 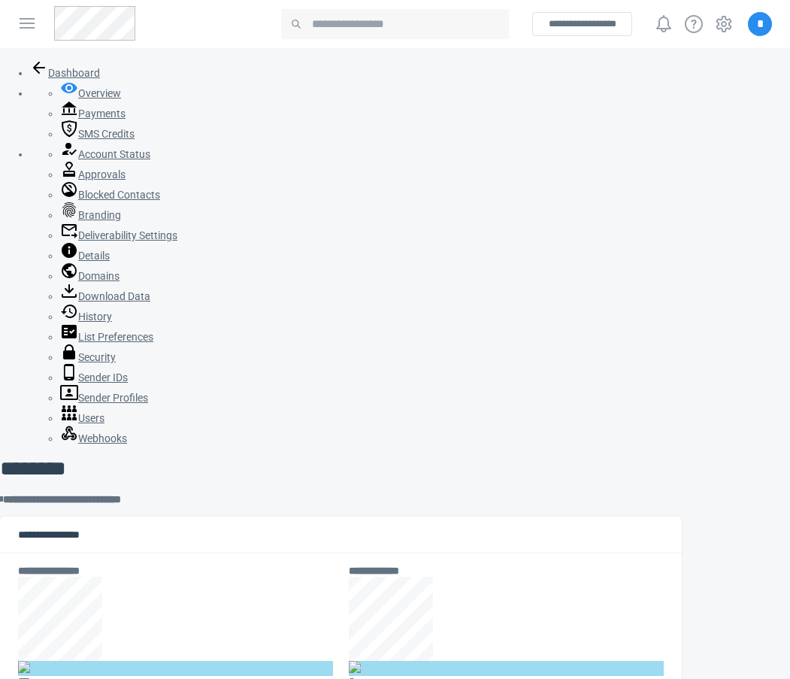 I want to click on a: Users, so click(x=82, y=418).